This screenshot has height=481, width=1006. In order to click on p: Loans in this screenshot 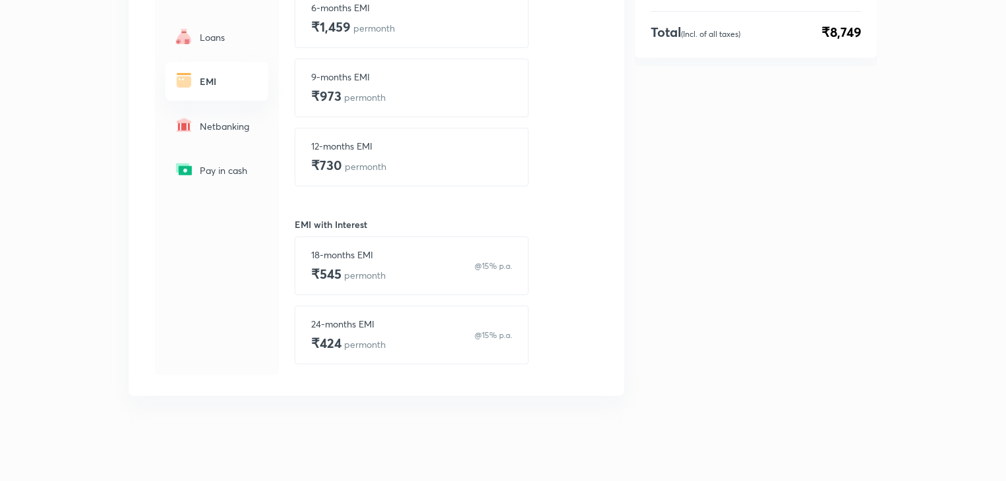, I will do `click(230, 37)`.